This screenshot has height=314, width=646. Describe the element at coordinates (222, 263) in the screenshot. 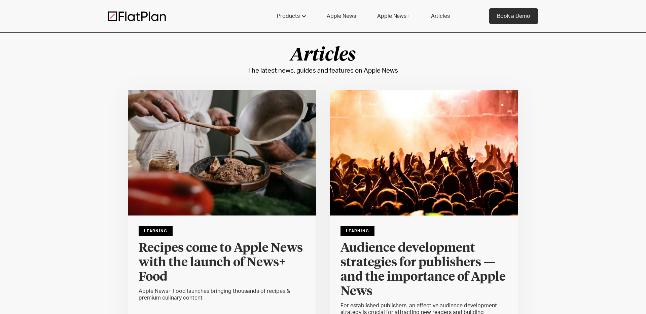

I see `h4: Recipes come to Apple News with the launch of News+ Food` at that location.